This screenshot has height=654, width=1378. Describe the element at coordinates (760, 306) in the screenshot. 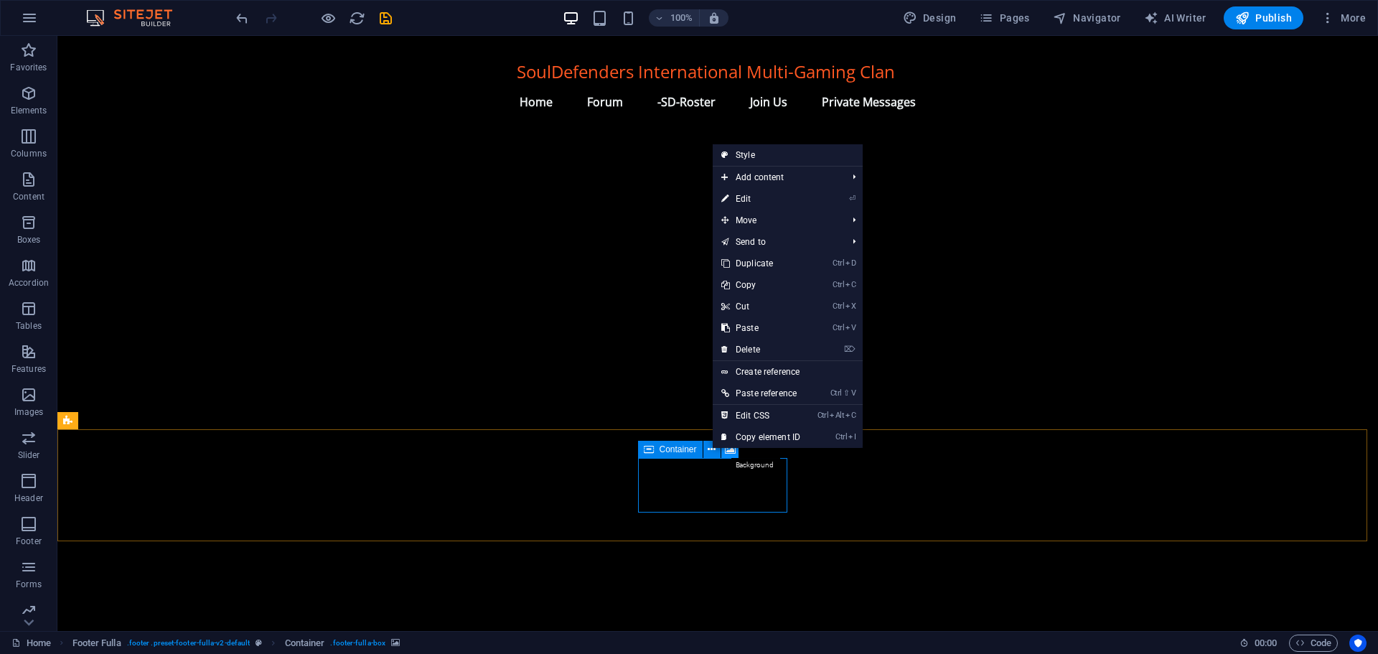

I see `a: CtrlXCut` at that location.